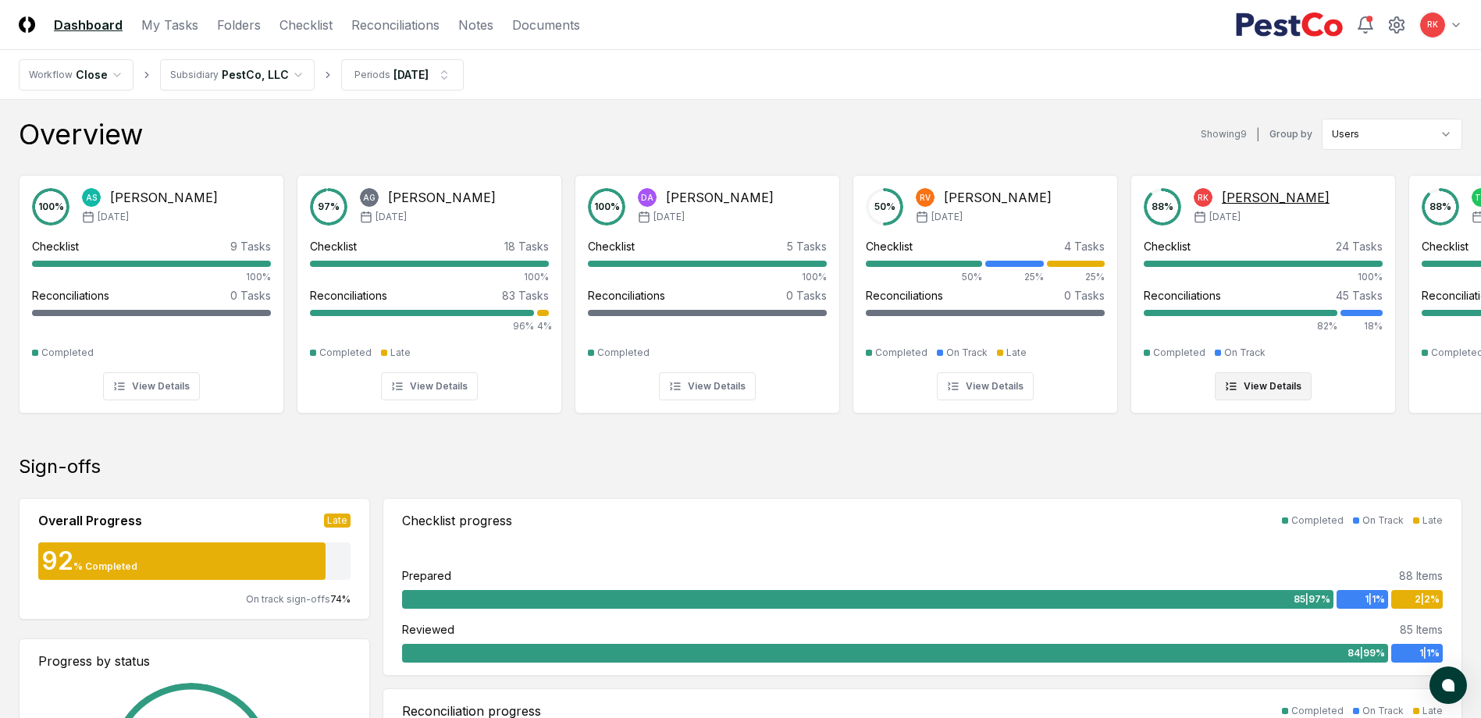 The image size is (1481, 718). Describe the element at coordinates (194, 661) in the screenshot. I see `div: Progress by status` at that location.